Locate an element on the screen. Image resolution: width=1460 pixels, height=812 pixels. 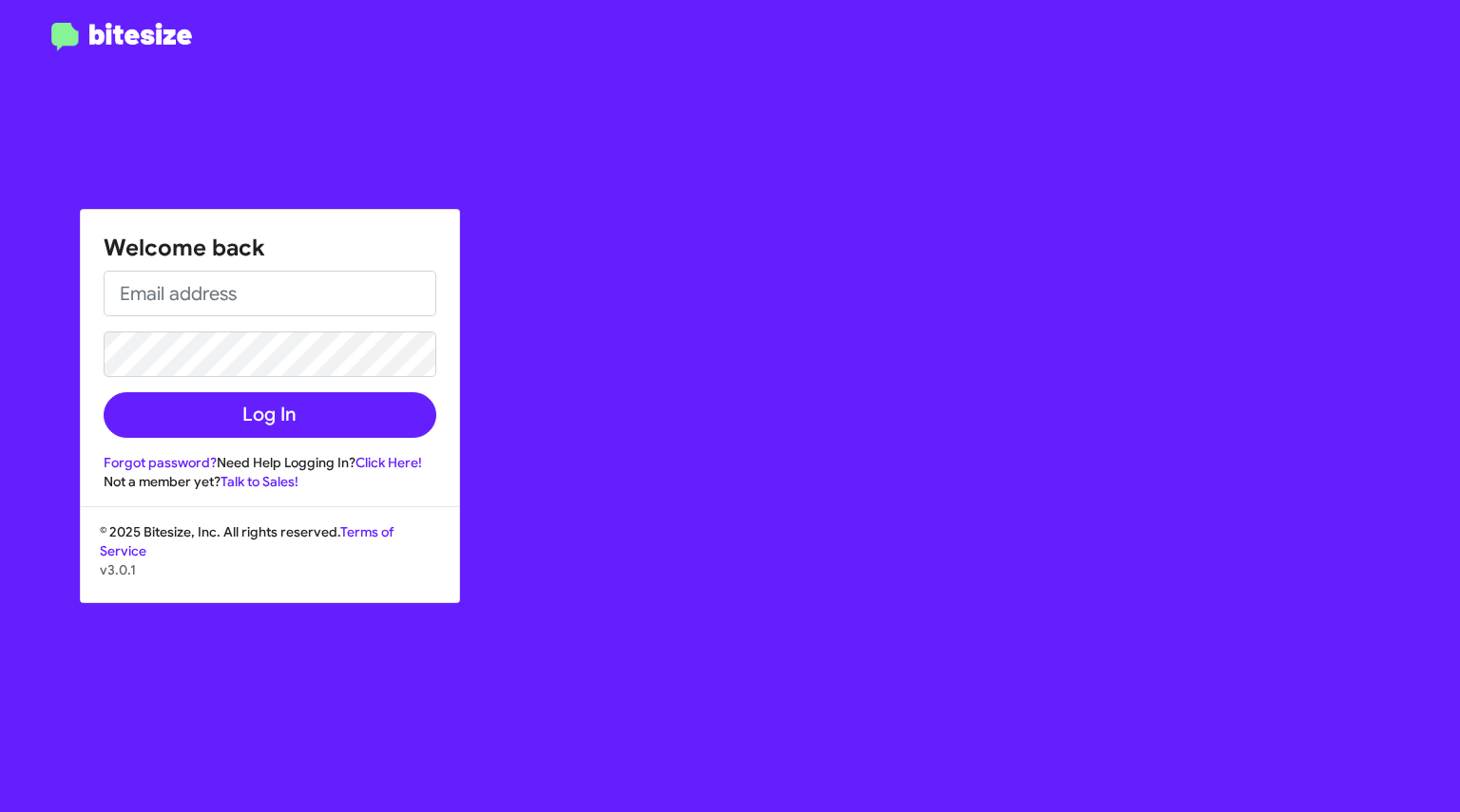
a: Terms of Service is located at coordinates (246, 542).